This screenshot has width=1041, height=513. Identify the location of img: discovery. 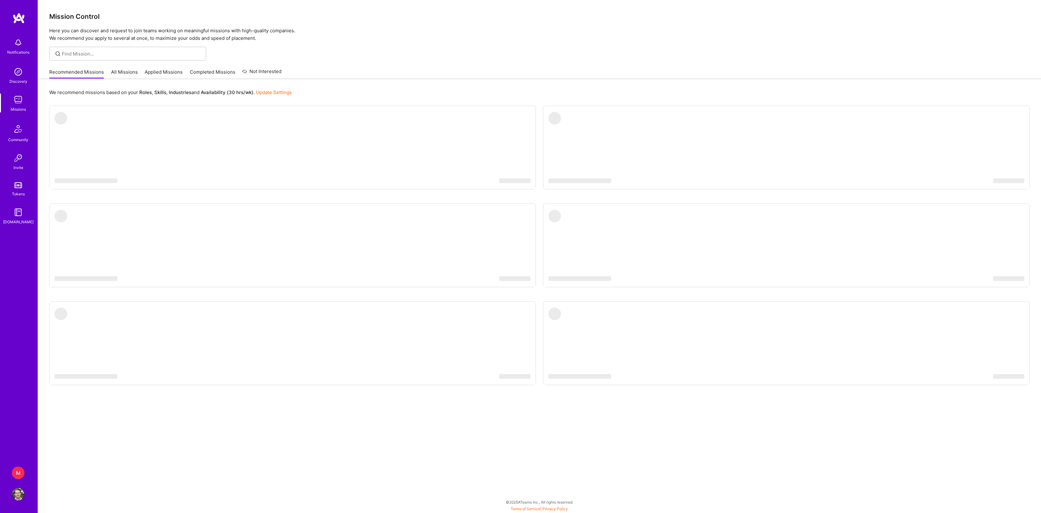
(18, 72).